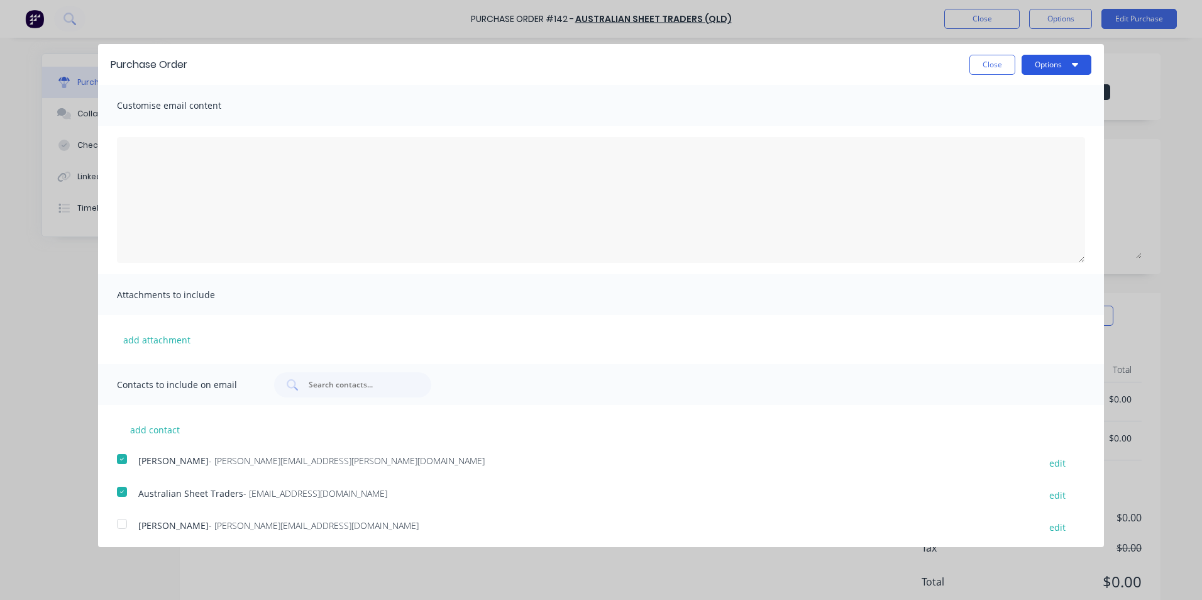  Describe the element at coordinates (992, 65) in the screenshot. I see `button: Close` at that location.